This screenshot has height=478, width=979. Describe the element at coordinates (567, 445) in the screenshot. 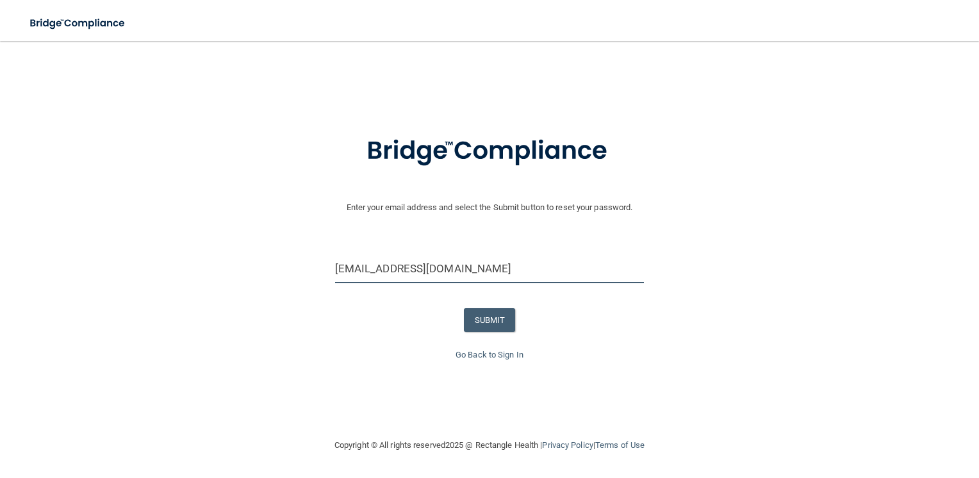

I see `a: Privacy Policy` at that location.